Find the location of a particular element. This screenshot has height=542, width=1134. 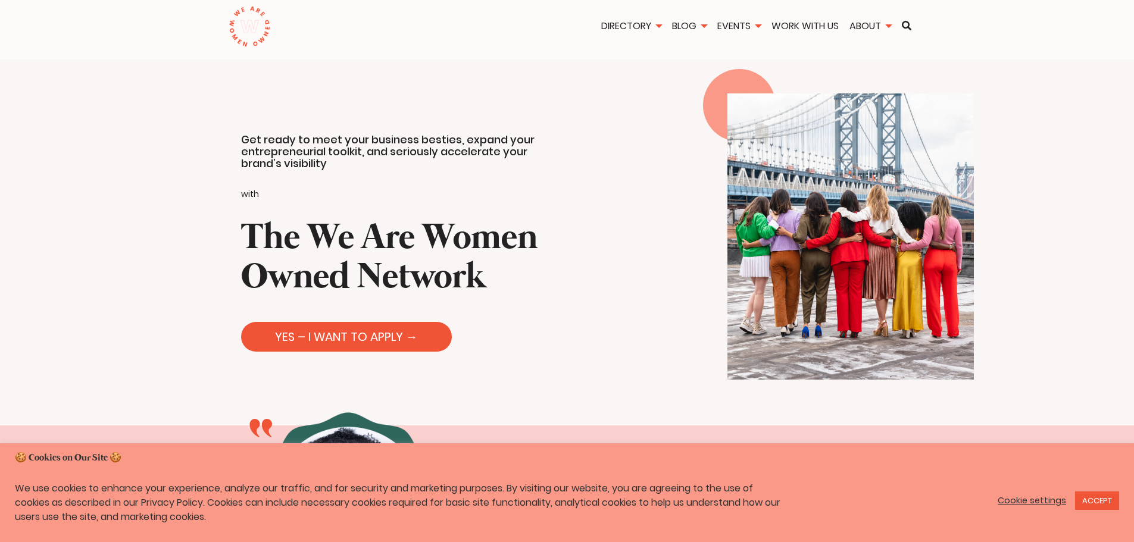

li: Events is located at coordinates (739, 27).